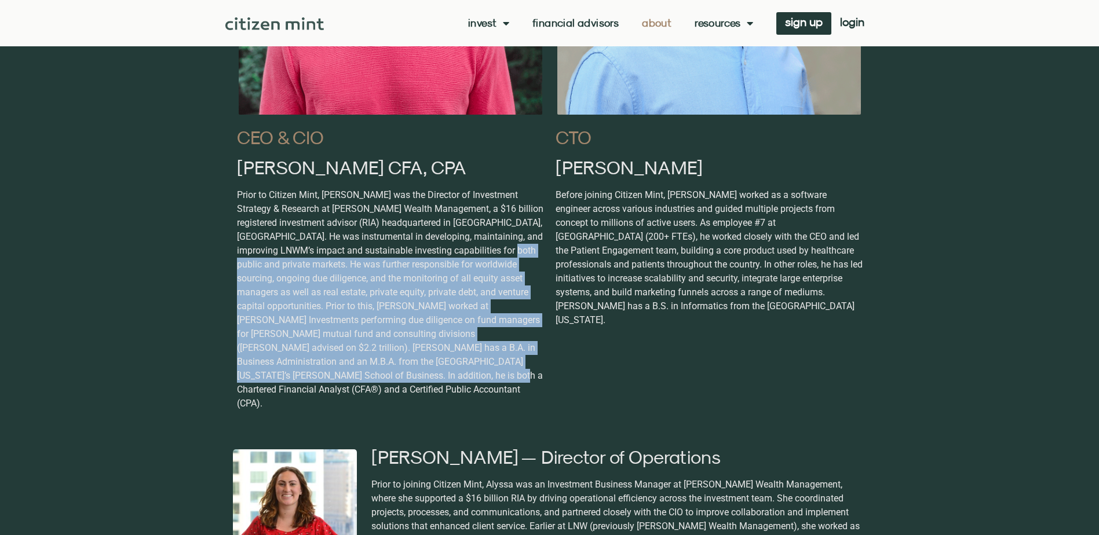 The width and height of the screenshot is (1099, 535). Describe the element at coordinates (724, 23) in the screenshot. I see `a: Resources` at that location.